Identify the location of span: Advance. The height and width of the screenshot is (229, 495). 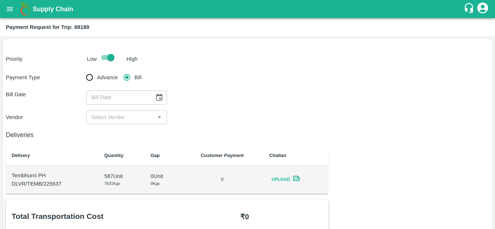
(108, 78).